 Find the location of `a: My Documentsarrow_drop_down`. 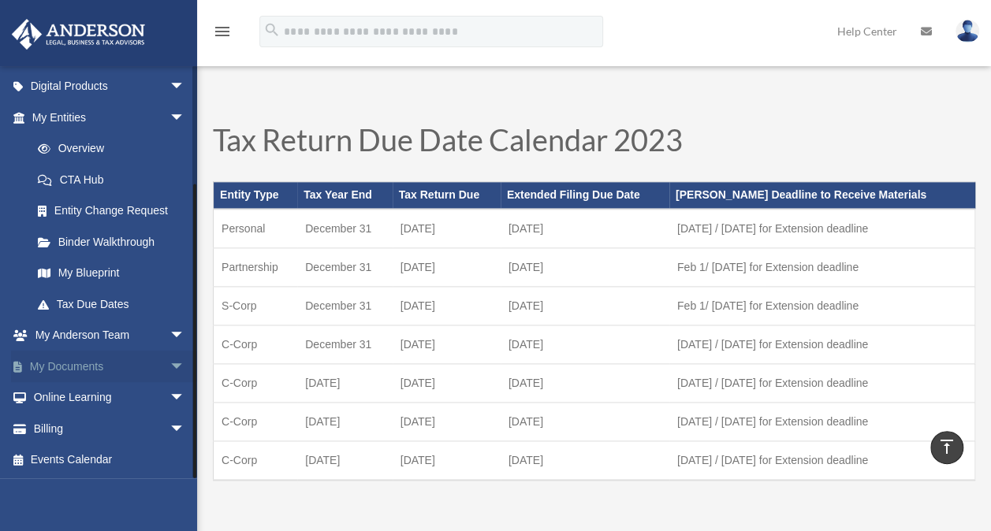

a: My Documentsarrow_drop_down is located at coordinates (110, 367).